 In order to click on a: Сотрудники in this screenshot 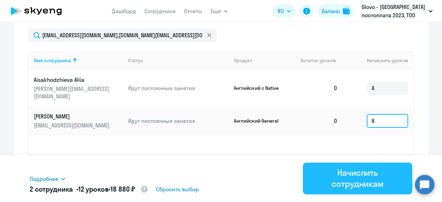, I will do `click(160, 11)`.